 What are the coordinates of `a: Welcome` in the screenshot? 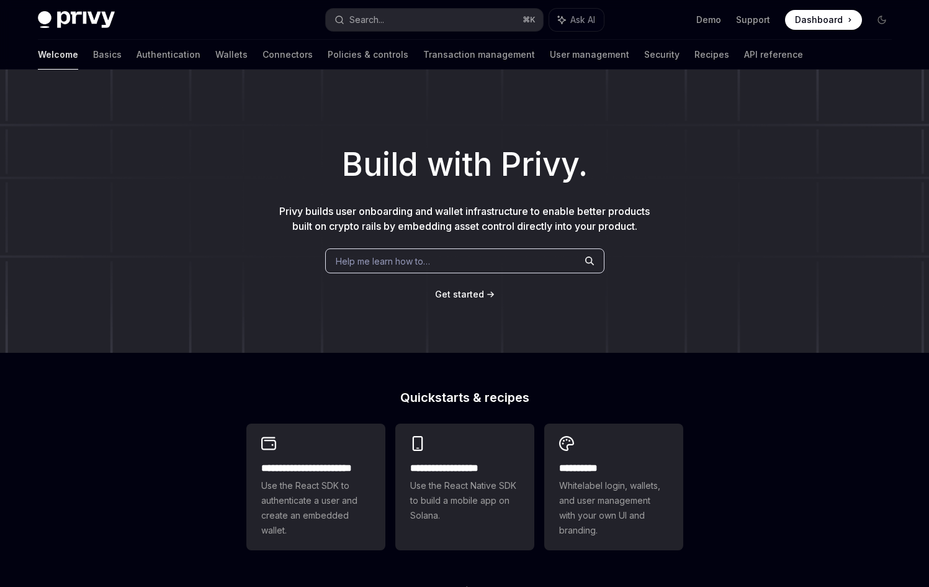 It's located at (58, 55).